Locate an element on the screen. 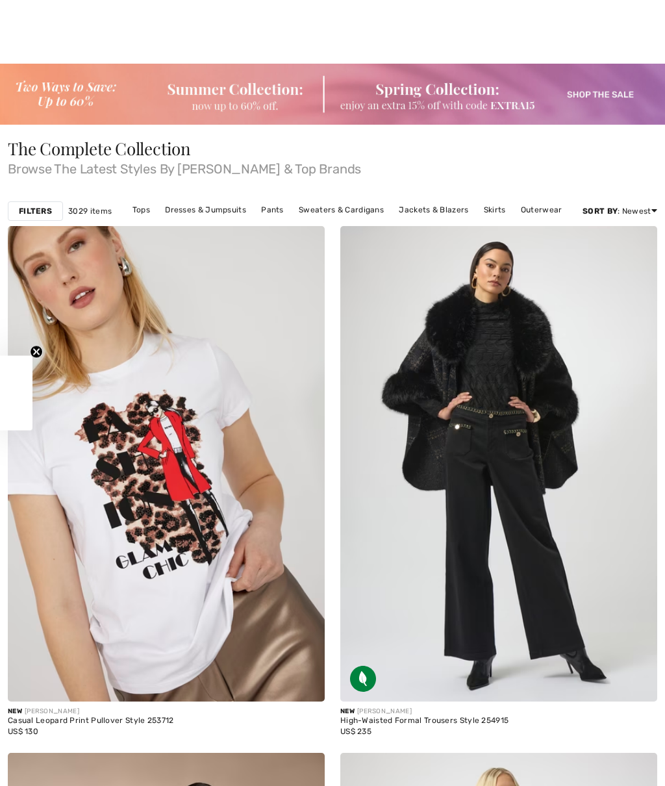 This screenshot has height=786, width=665. strong: Sort By is located at coordinates (600, 211).